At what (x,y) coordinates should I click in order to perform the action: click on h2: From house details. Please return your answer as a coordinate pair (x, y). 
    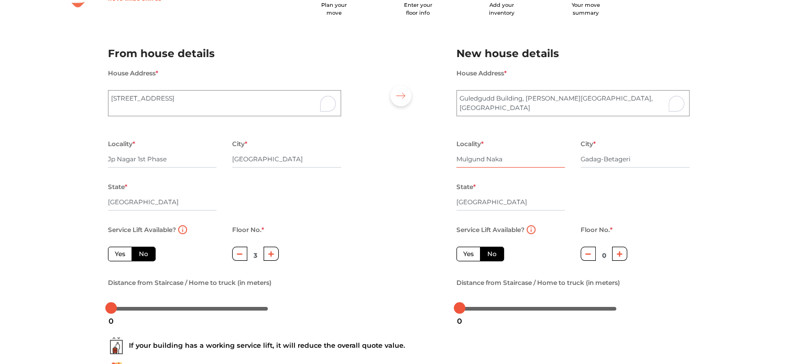
    Looking at the image, I should click on (224, 53).